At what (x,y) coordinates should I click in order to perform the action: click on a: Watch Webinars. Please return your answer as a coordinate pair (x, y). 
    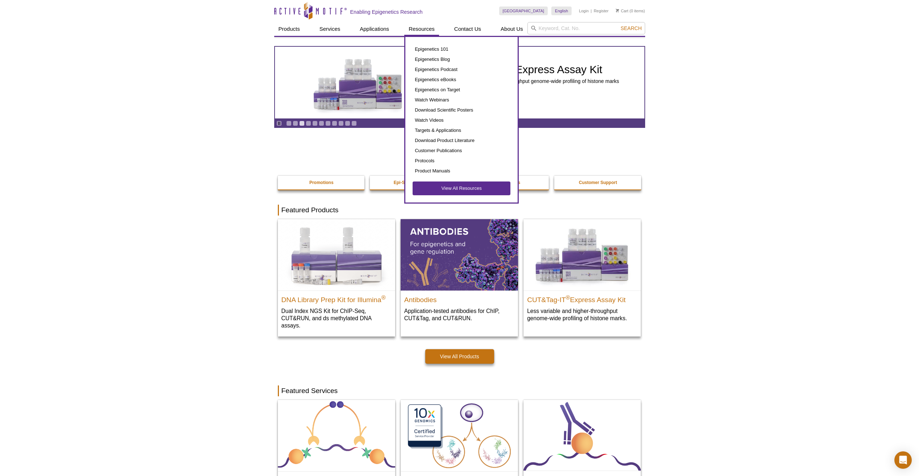
    Looking at the image, I should click on (462, 100).